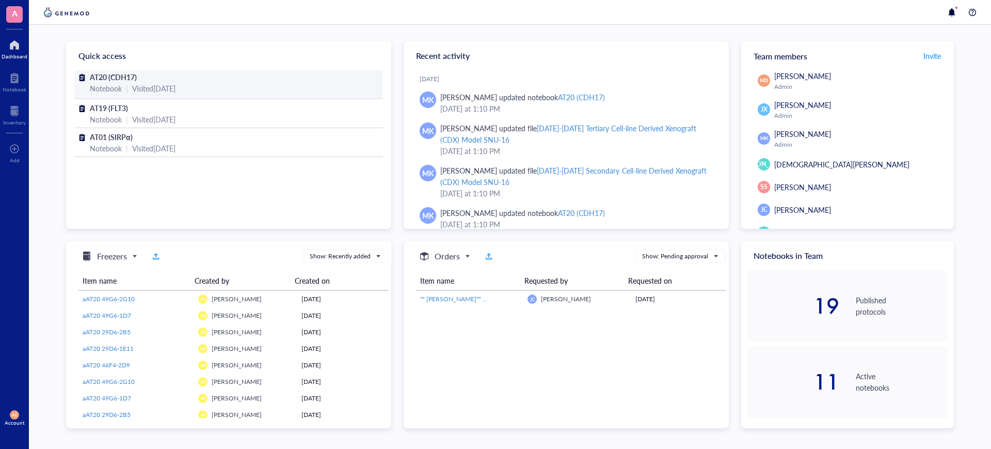 The height and width of the screenshot is (449, 991). Describe the element at coordinates (136, 348) in the screenshot. I see `a: aAT20 29D6-1E11` at that location.